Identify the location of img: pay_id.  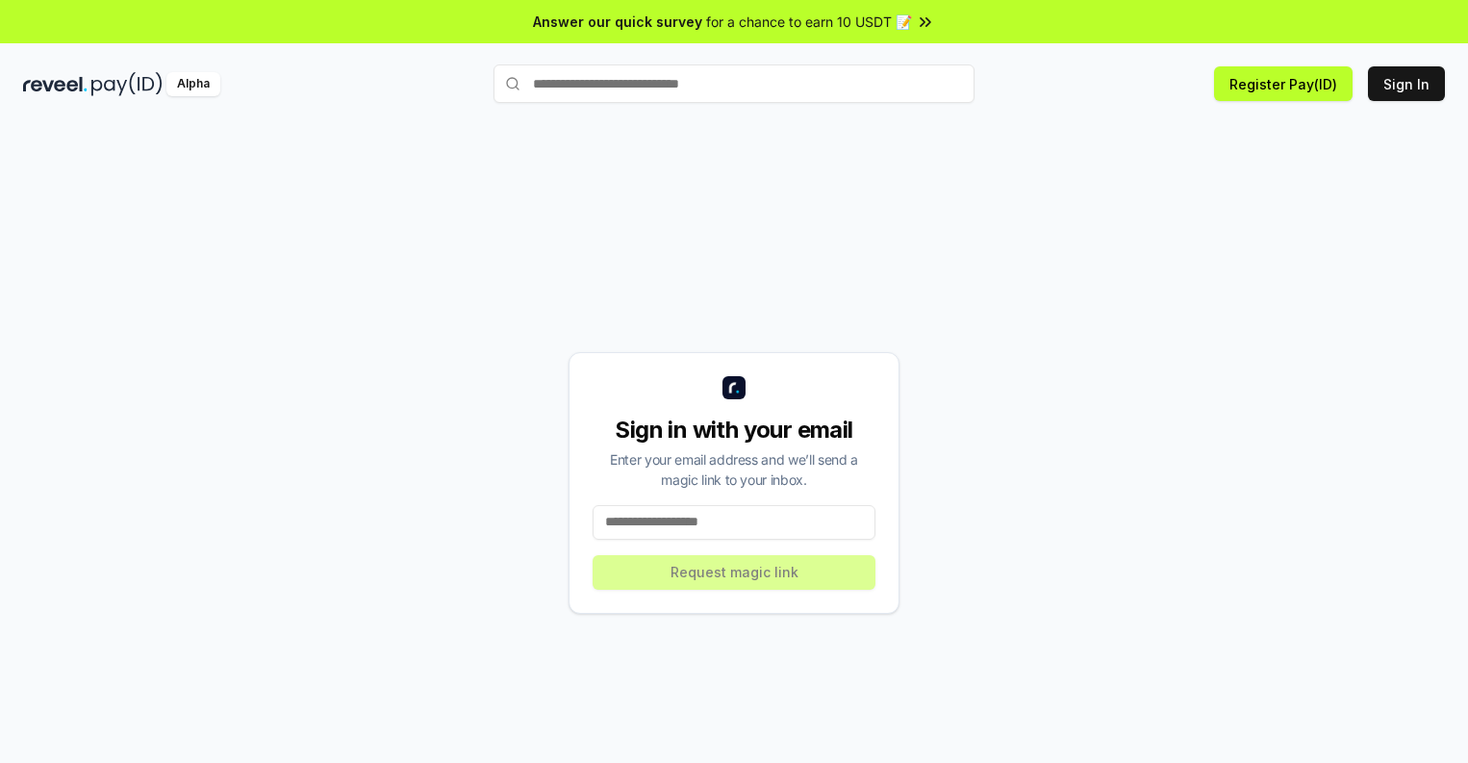
(127, 84).